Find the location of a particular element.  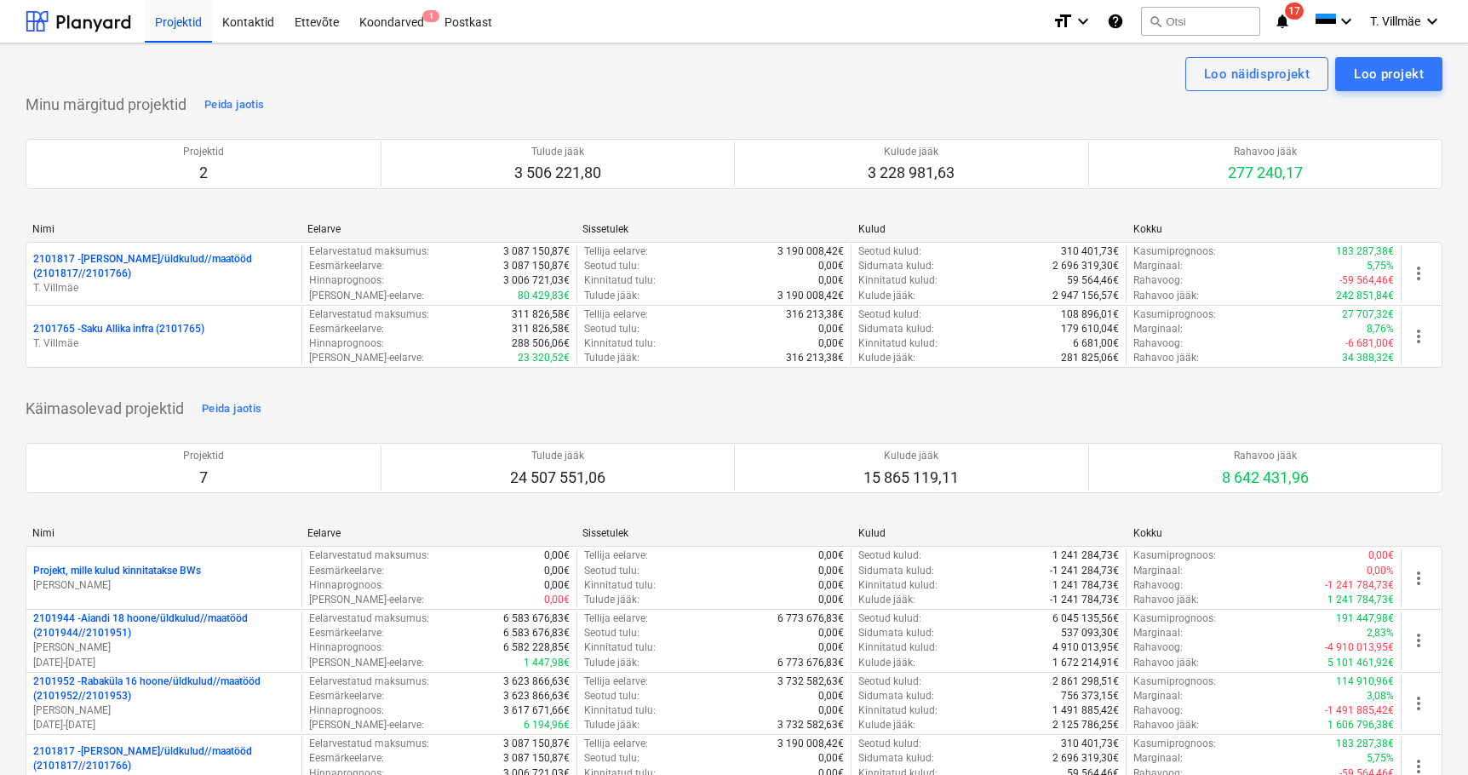

p: 2,83% is located at coordinates (1381, 633).